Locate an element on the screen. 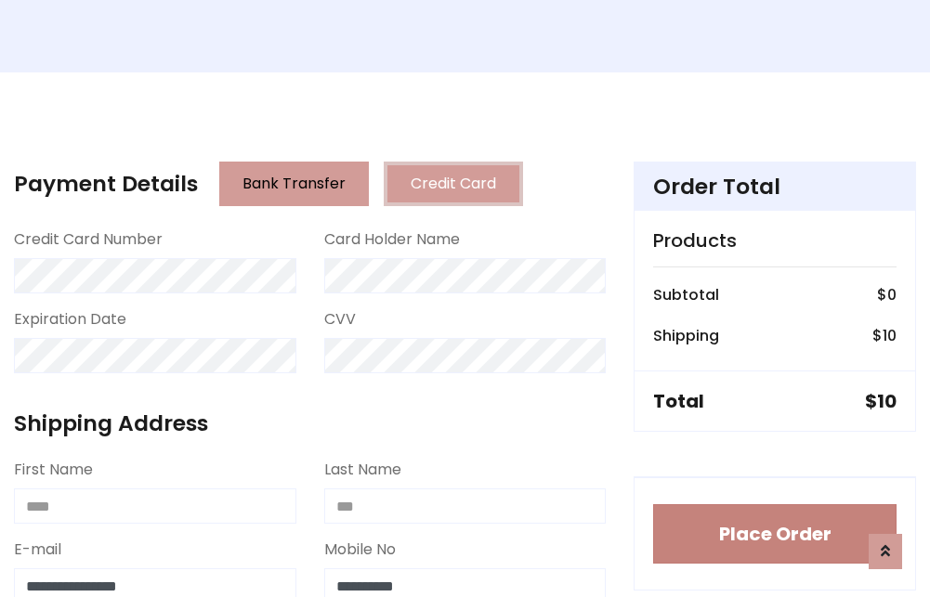  label: CVV is located at coordinates (340, 320).